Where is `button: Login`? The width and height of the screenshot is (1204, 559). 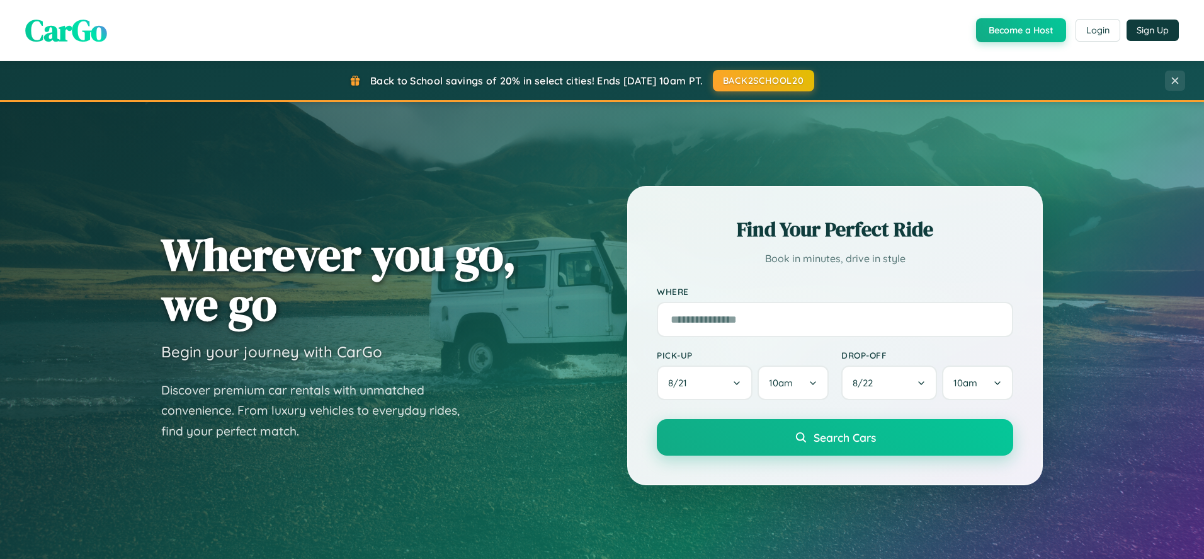 button: Login is located at coordinates (1098, 30).